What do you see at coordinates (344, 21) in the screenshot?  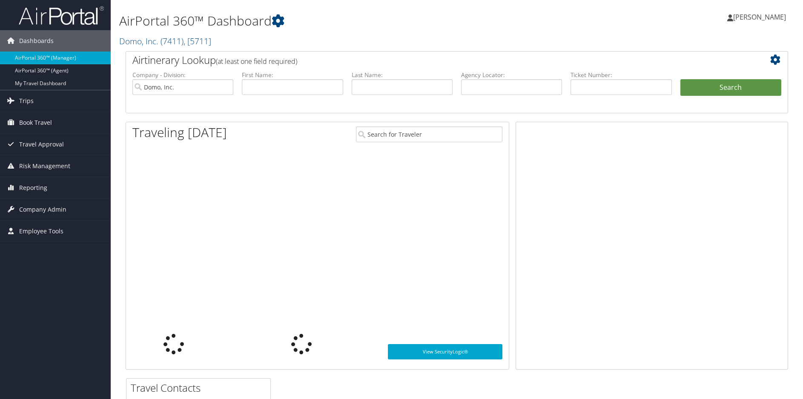 I see `h1: AirPortal 360™ Dashboard` at bounding box center [344, 21].